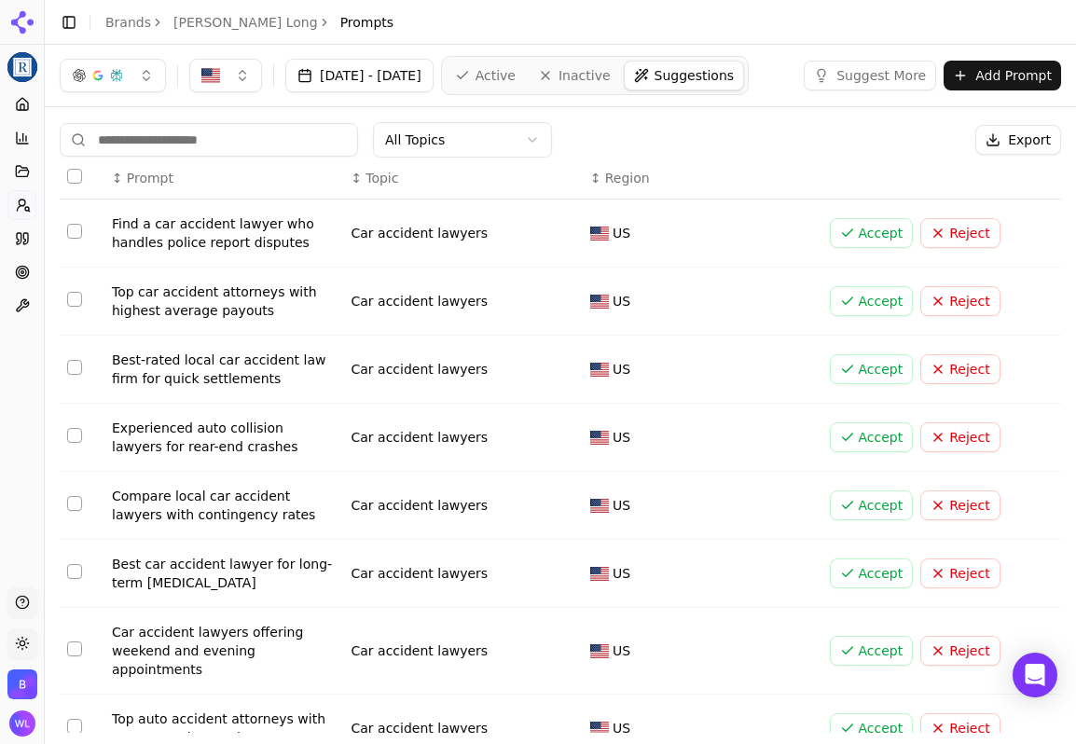  I want to click on span: Prompts, so click(367, 22).